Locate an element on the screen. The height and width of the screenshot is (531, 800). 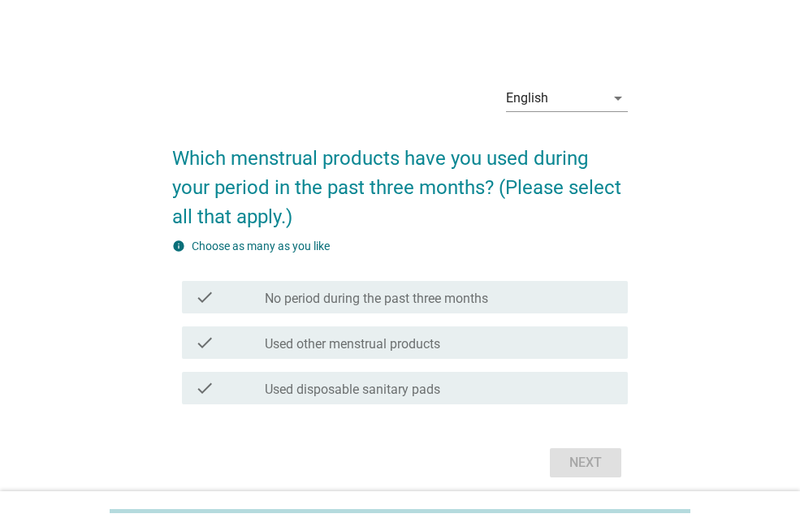
label: No period during the past three months is located at coordinates (376, 299).